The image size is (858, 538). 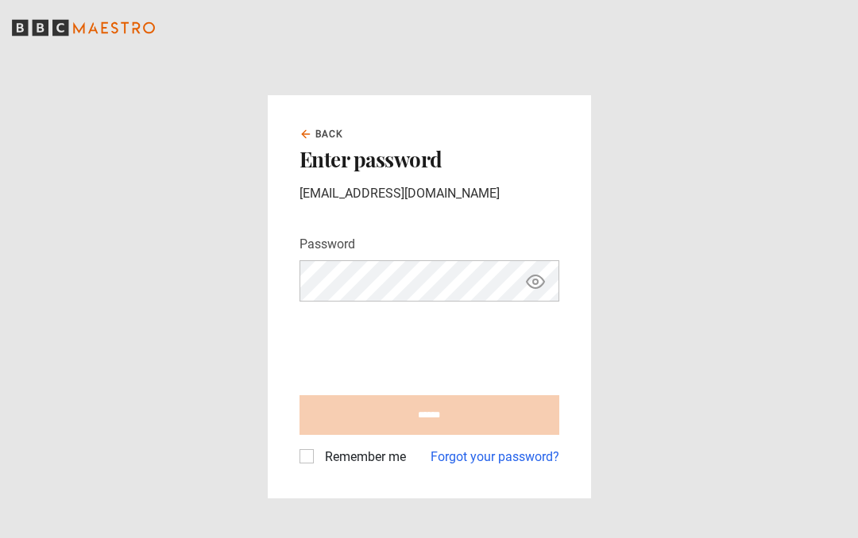 I want to click on h2: Enter password, so click(x=429, y=160).